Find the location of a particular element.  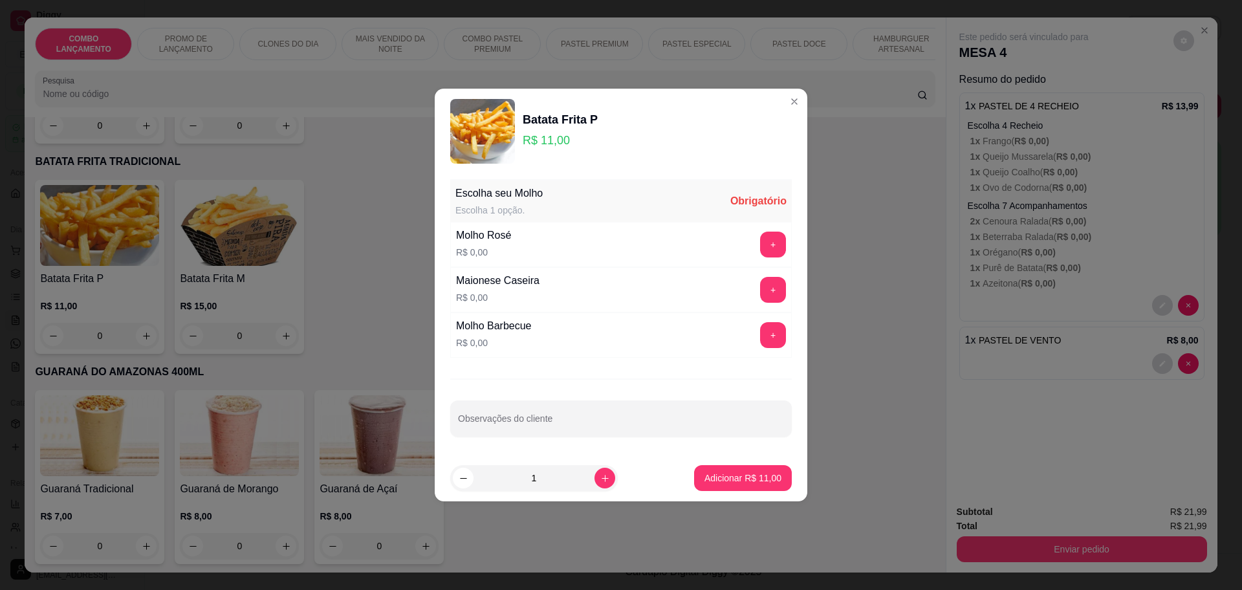

div: Escolha 1 opção. is located at coordinates (499, 210).